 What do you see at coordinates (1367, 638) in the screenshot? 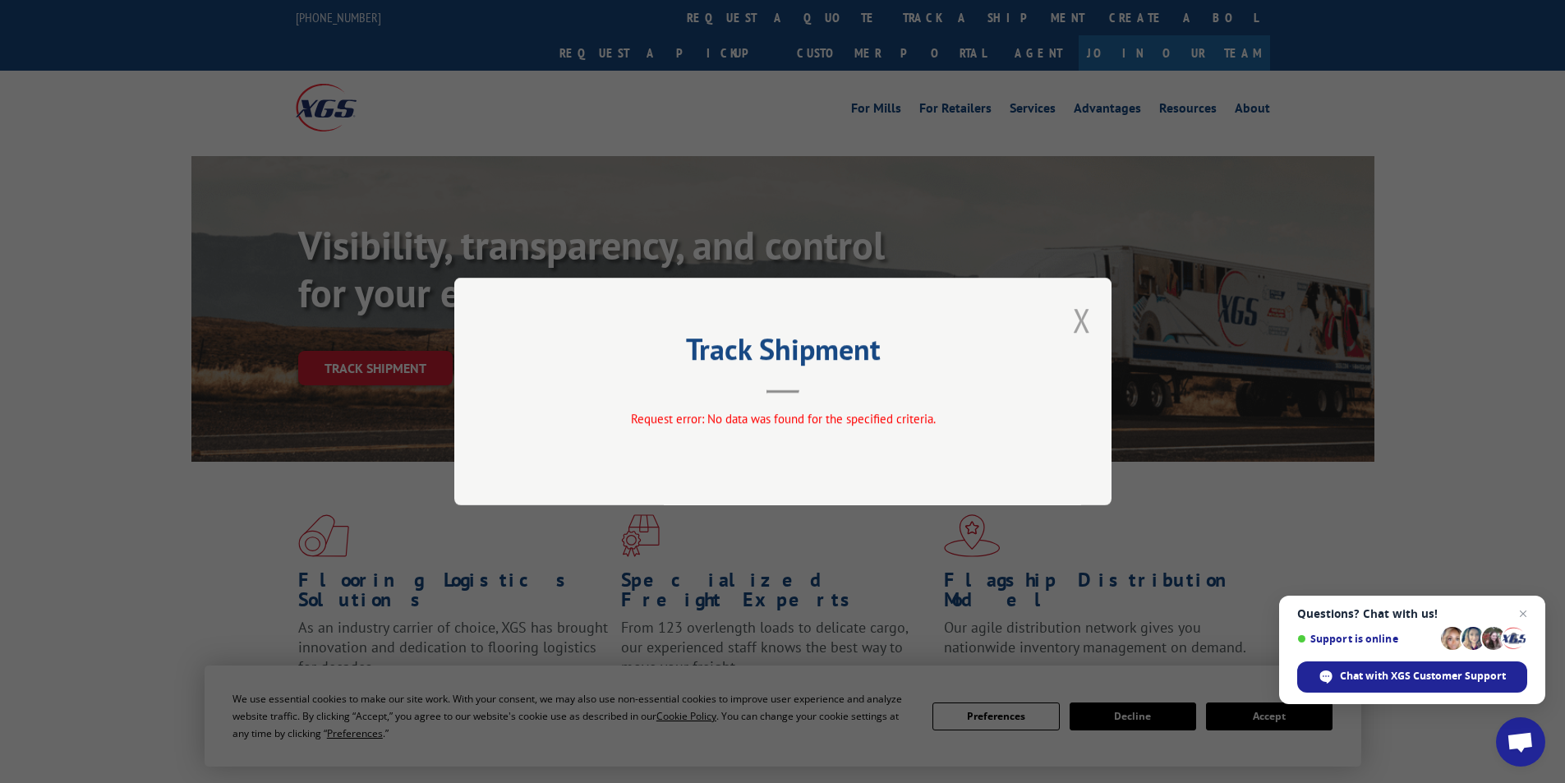
I see `span: Support is online` at bounding box center [1367, 638].